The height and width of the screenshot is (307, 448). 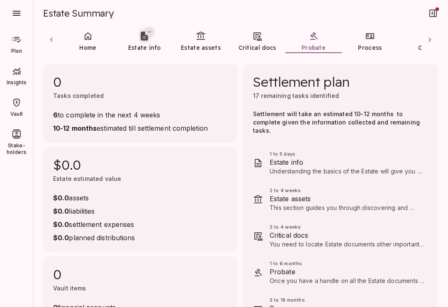 I want to click on span: 3 to 18 months, so click(x=348, y=300).